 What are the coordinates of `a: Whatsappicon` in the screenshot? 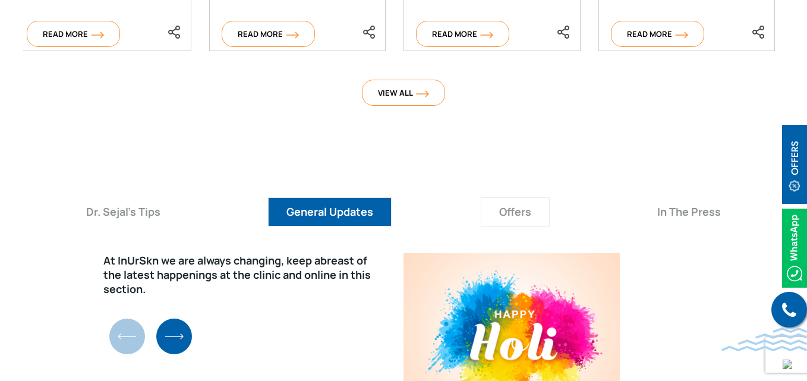 It's located at (794, 246).